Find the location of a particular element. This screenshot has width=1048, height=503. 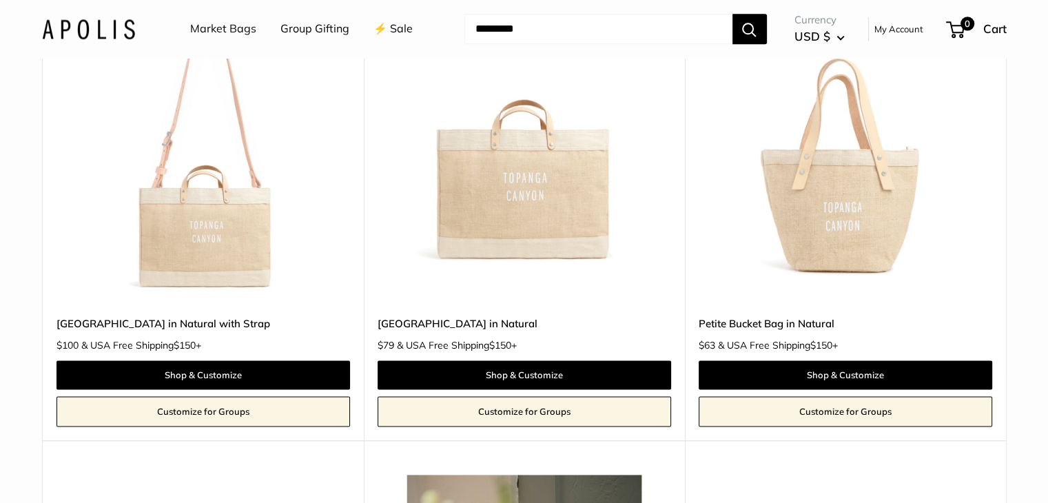

span: Currency is located at coordinates (819, 20).